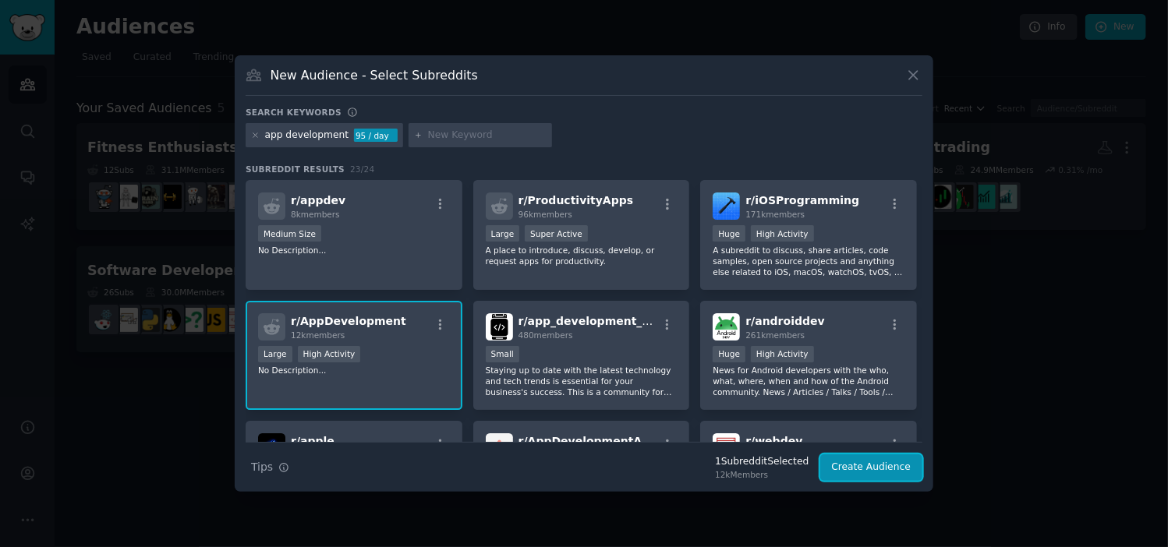 The height and width of the screenshot is (547, 1168). Describe the element at coordinates (808, 261) in the screenshot. I see `p: A subreddit to discuss, share articles, code samples, open source projects and anything else rela...` at that location.